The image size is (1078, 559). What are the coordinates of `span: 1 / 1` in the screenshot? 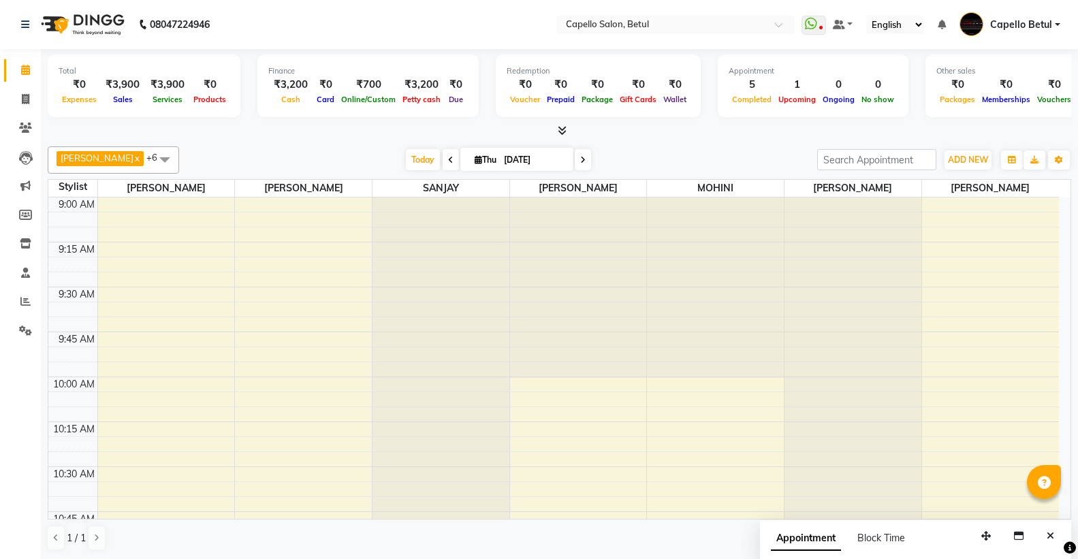 It's located at (76, 538).